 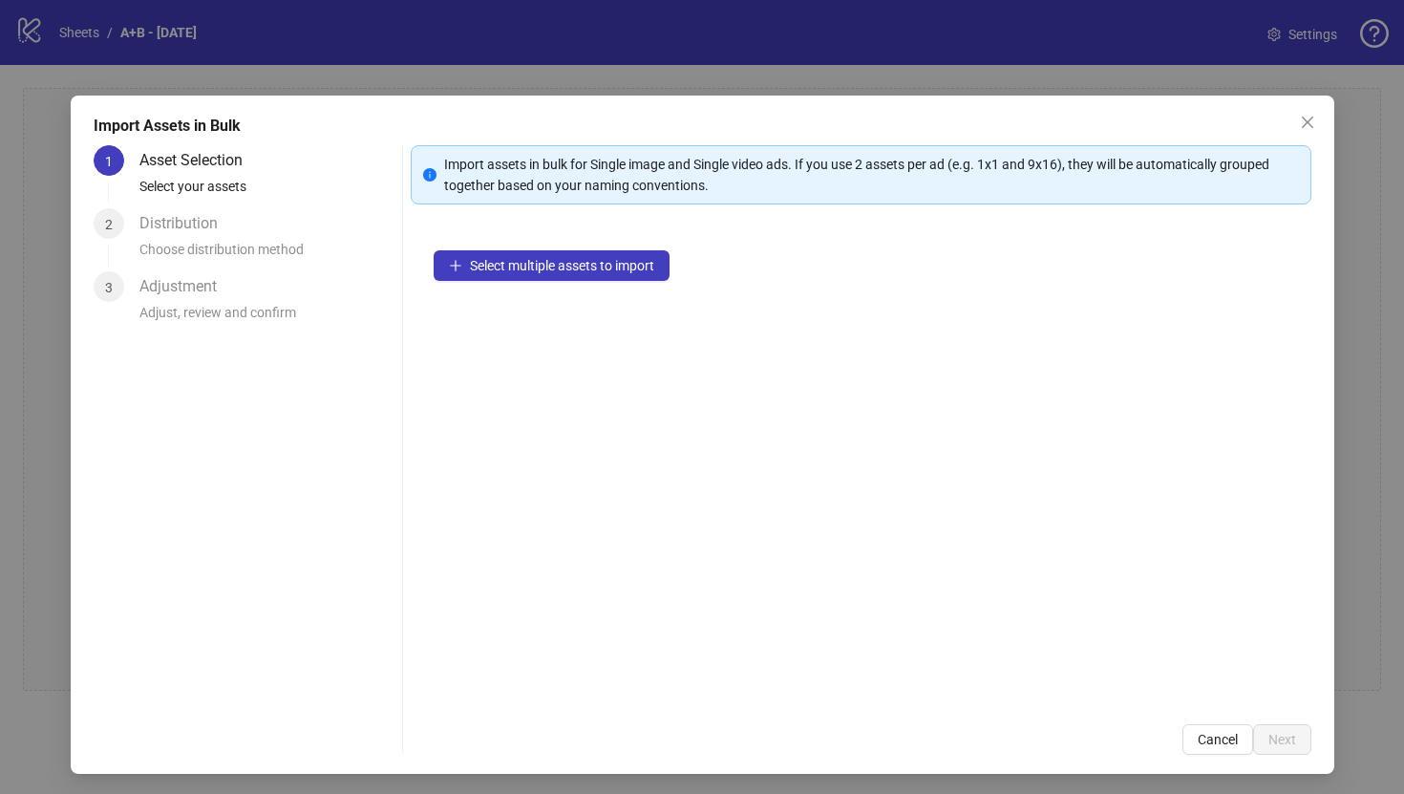 What do you see at coordinates (109, 287) in the screenshot?
I see `span: 3` at bounding box center [109, 287].